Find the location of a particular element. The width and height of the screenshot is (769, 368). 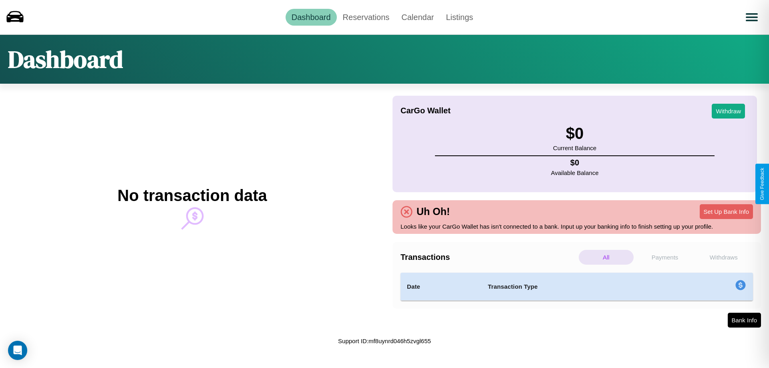

h4: Uh Oh! is located at coordinates (433, 211).